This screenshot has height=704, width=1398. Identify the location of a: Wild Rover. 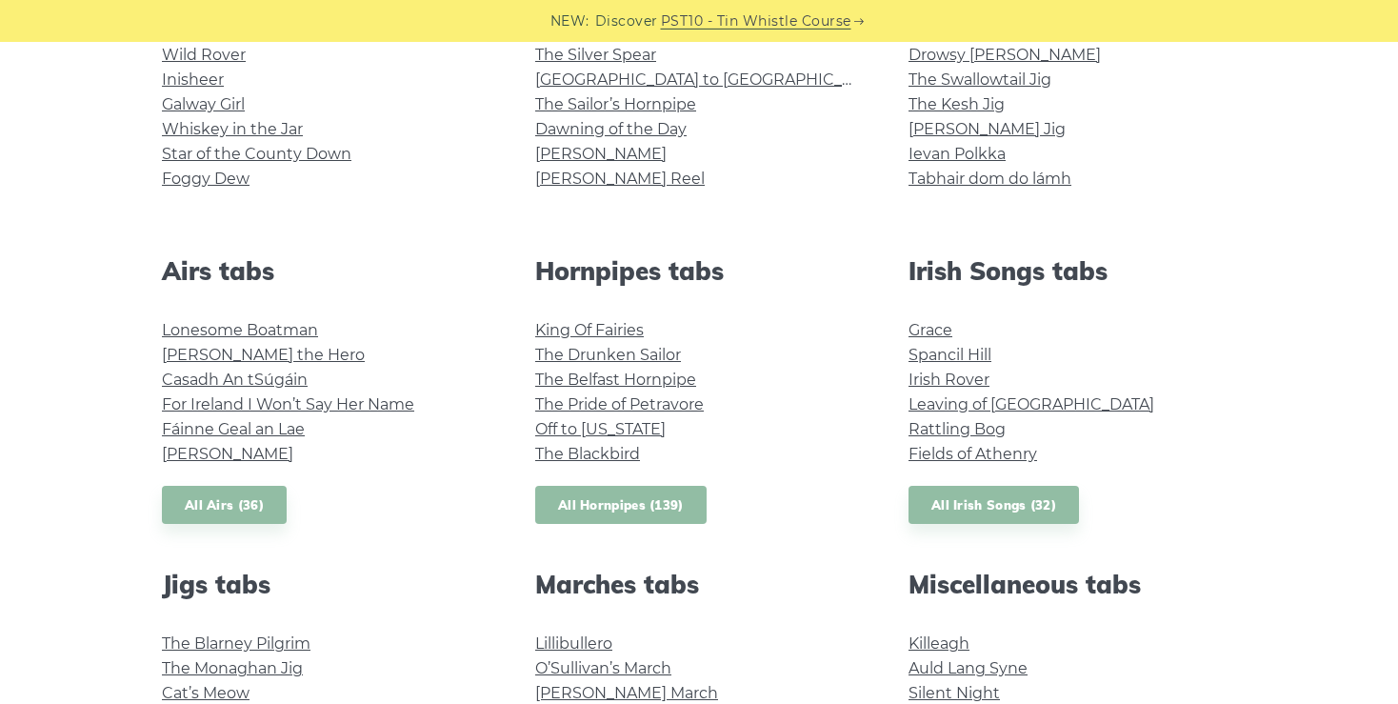
(204, 54).